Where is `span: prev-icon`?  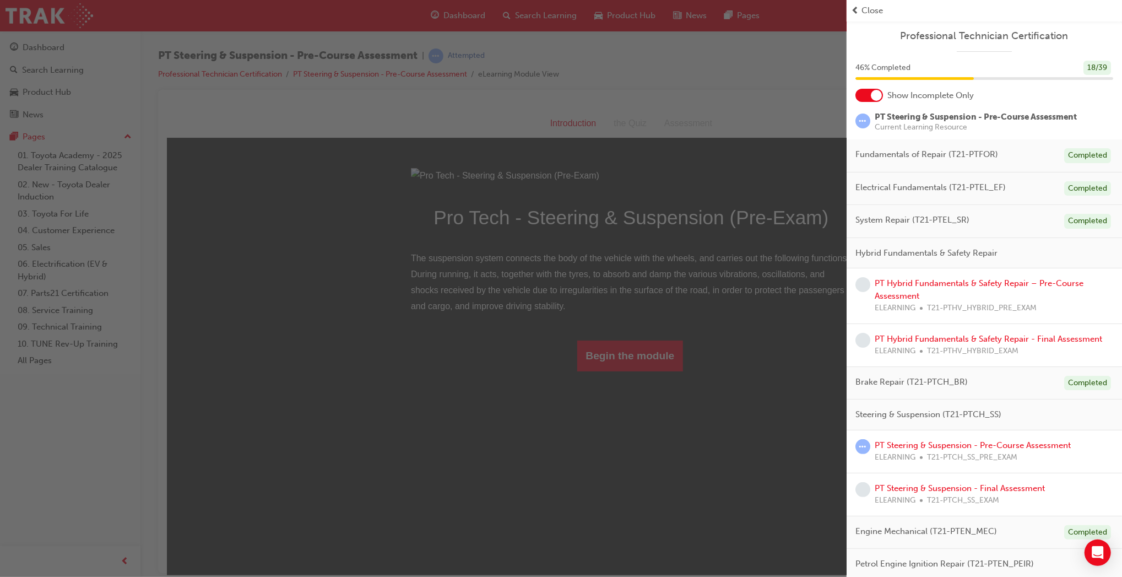
span: prev-icon is located at coordinates (855, 10).